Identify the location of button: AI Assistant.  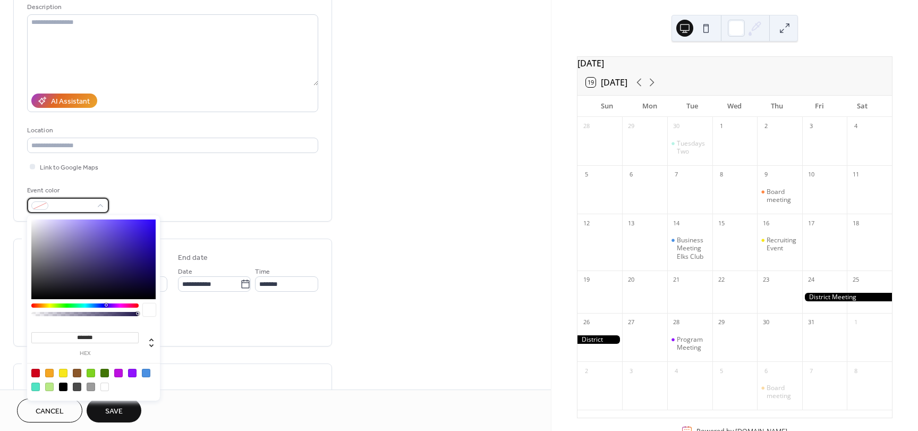
(64, 100).